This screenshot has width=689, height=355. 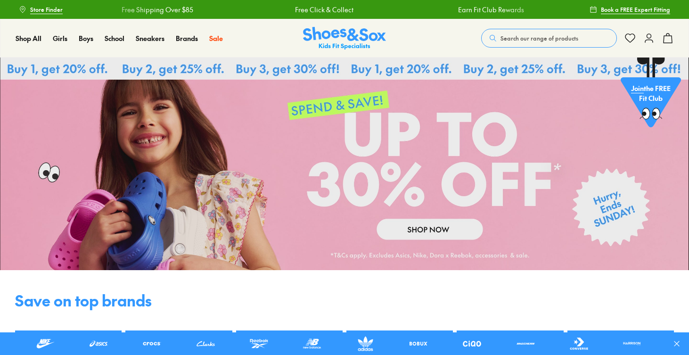 I want to click on span: Brands, so click(x=187, y=38).